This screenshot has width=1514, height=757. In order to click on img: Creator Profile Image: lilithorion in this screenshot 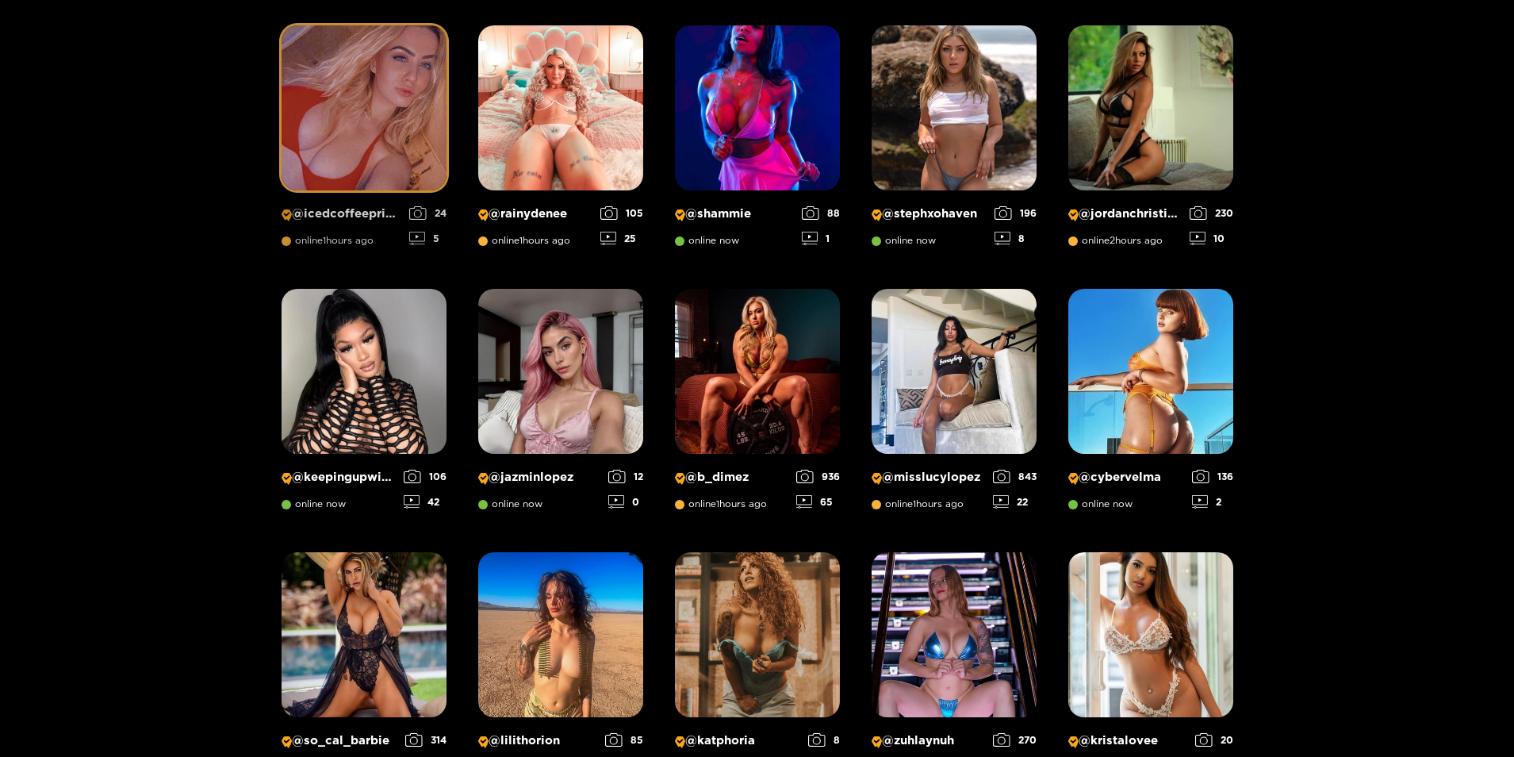, I will do `click(561, 635)`.